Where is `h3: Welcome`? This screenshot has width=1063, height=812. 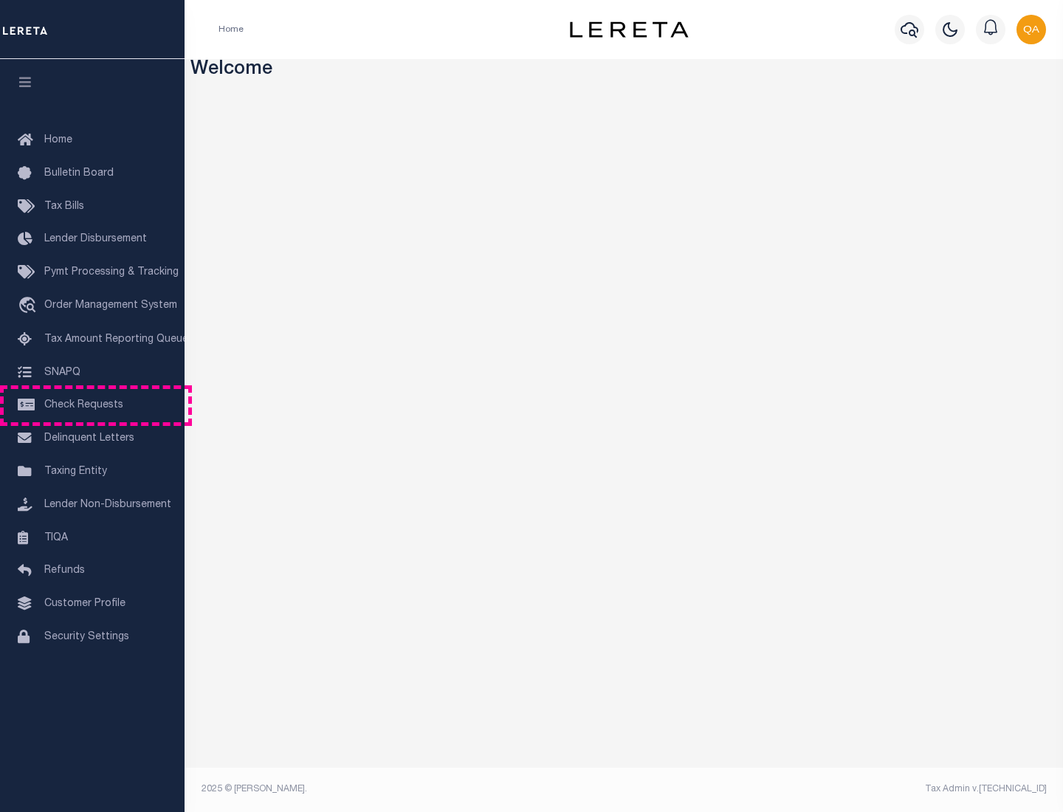
h3: Welcome is located at coordinates (624, 70).